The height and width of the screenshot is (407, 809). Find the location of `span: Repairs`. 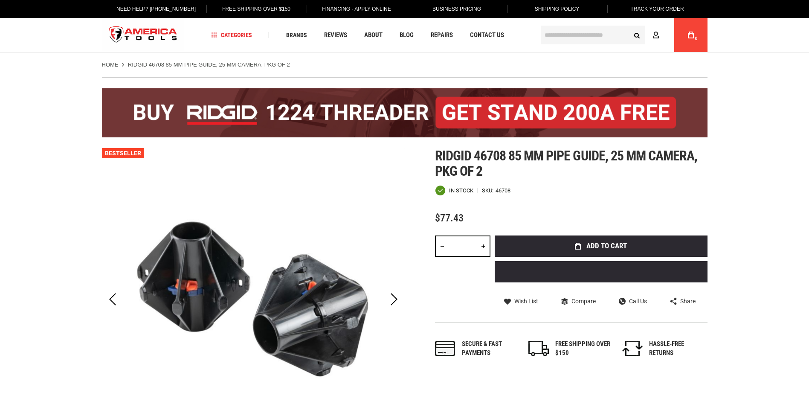

span: Repairs is located at coordinates (442, 35).